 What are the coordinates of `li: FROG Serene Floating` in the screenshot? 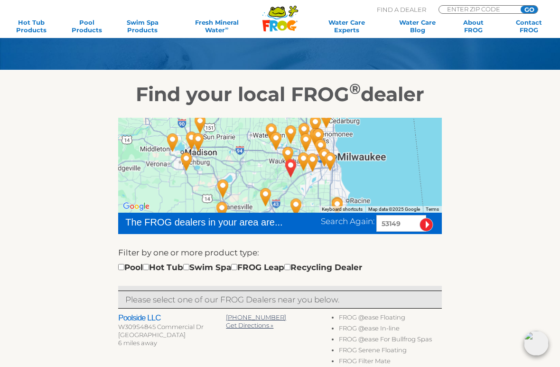 It's located at (390, 351).